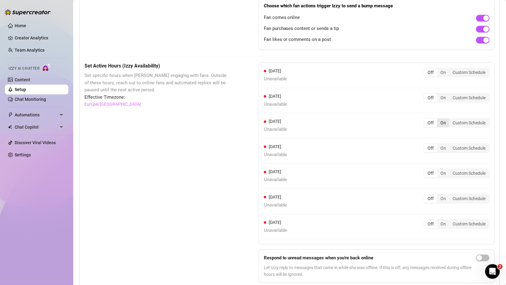  Describe the element at coordinates (39, 38) in the screenshot. I see `a: Creator Analytics` at that location.